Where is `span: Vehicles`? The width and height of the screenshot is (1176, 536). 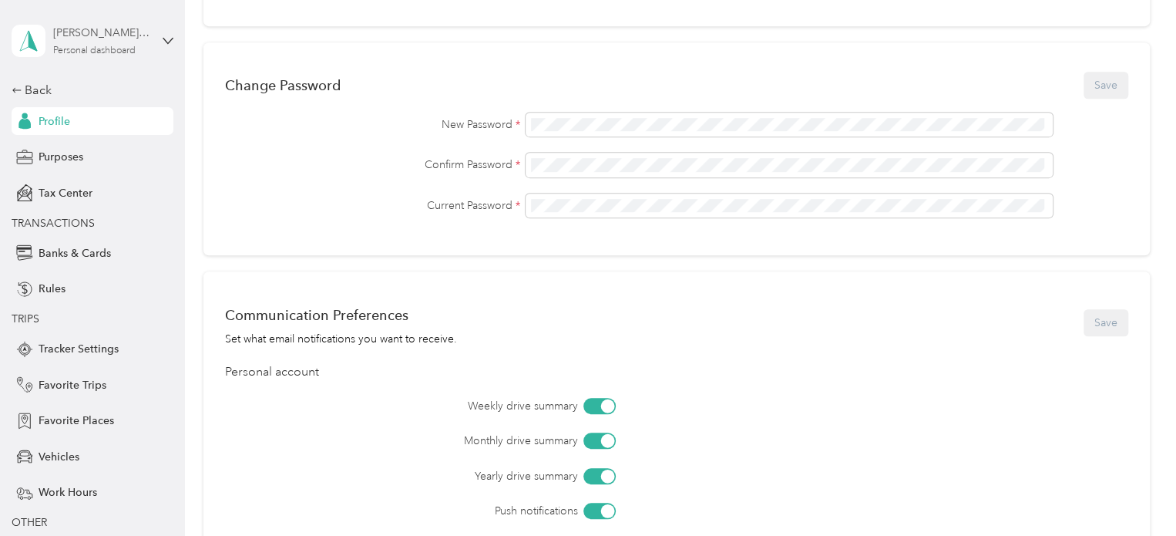
span: Vehicles is located at coordinates (59, 456).